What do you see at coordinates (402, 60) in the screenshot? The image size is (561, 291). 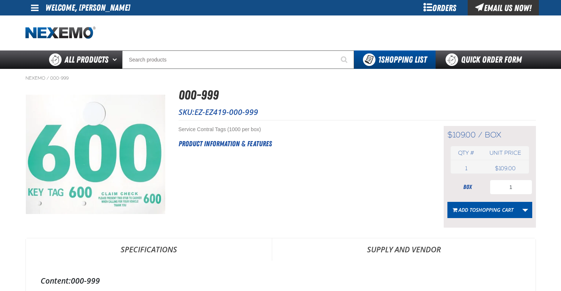 I see `span: Shopping List` at bounding box center [402, 60].